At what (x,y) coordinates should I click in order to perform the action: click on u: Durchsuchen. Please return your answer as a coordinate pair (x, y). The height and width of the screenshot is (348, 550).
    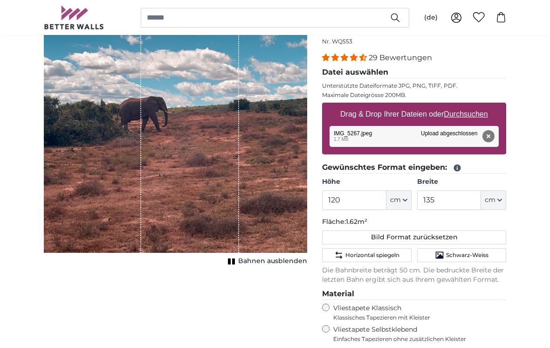
    Looking at the image, I should click on (466, 114).